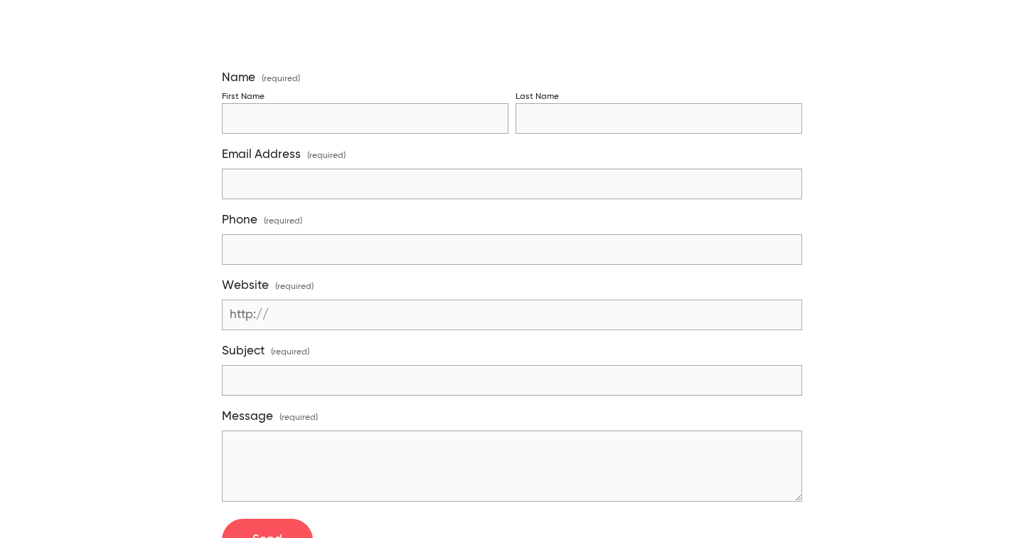  What do you see at coordinates (245, 285) in the screenshot?
I see `span: Website` at bounding box center [245, 285].